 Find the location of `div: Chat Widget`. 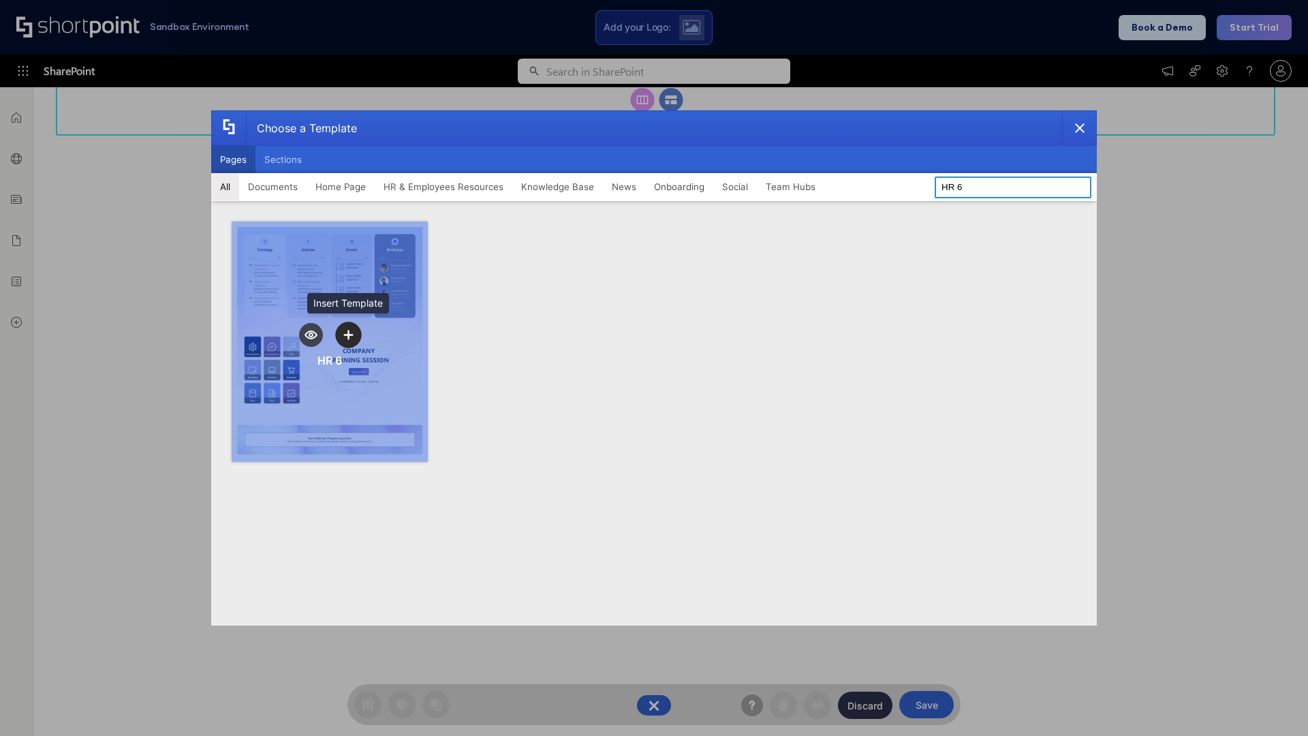

div: Chat Widget is located at coordinates (1274, 703).